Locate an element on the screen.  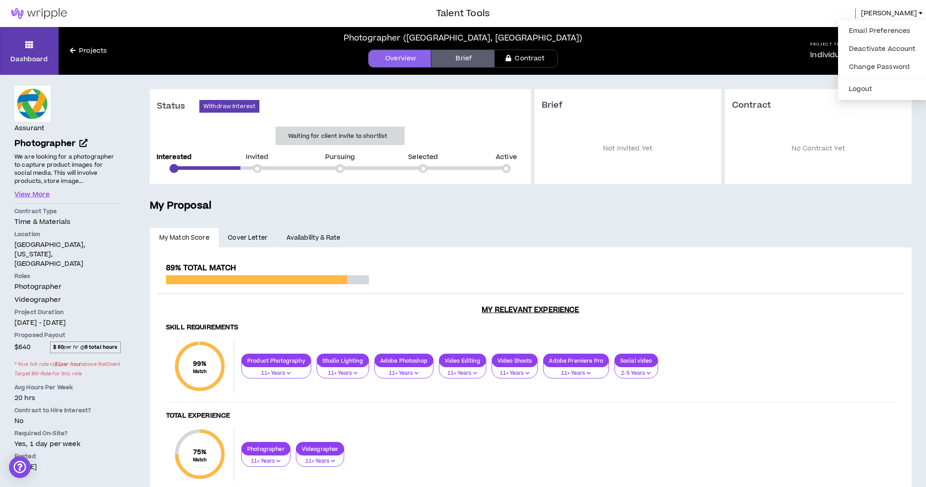
span: 89% Total Match is located at coordinates (201, 268).